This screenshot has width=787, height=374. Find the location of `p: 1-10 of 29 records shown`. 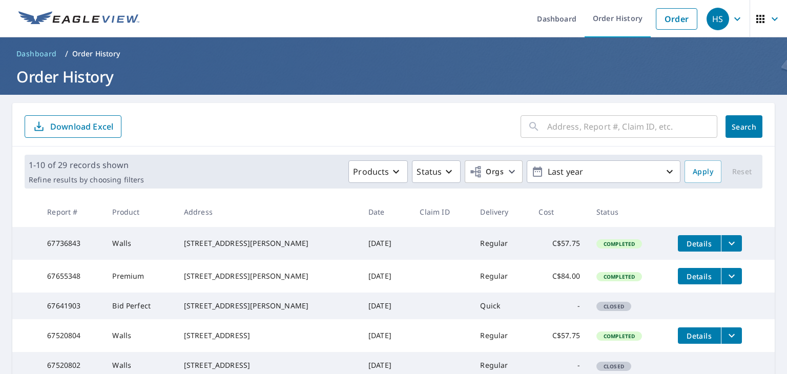

p: 1-10 of 29 records shown is located at coordinates (86, 165).